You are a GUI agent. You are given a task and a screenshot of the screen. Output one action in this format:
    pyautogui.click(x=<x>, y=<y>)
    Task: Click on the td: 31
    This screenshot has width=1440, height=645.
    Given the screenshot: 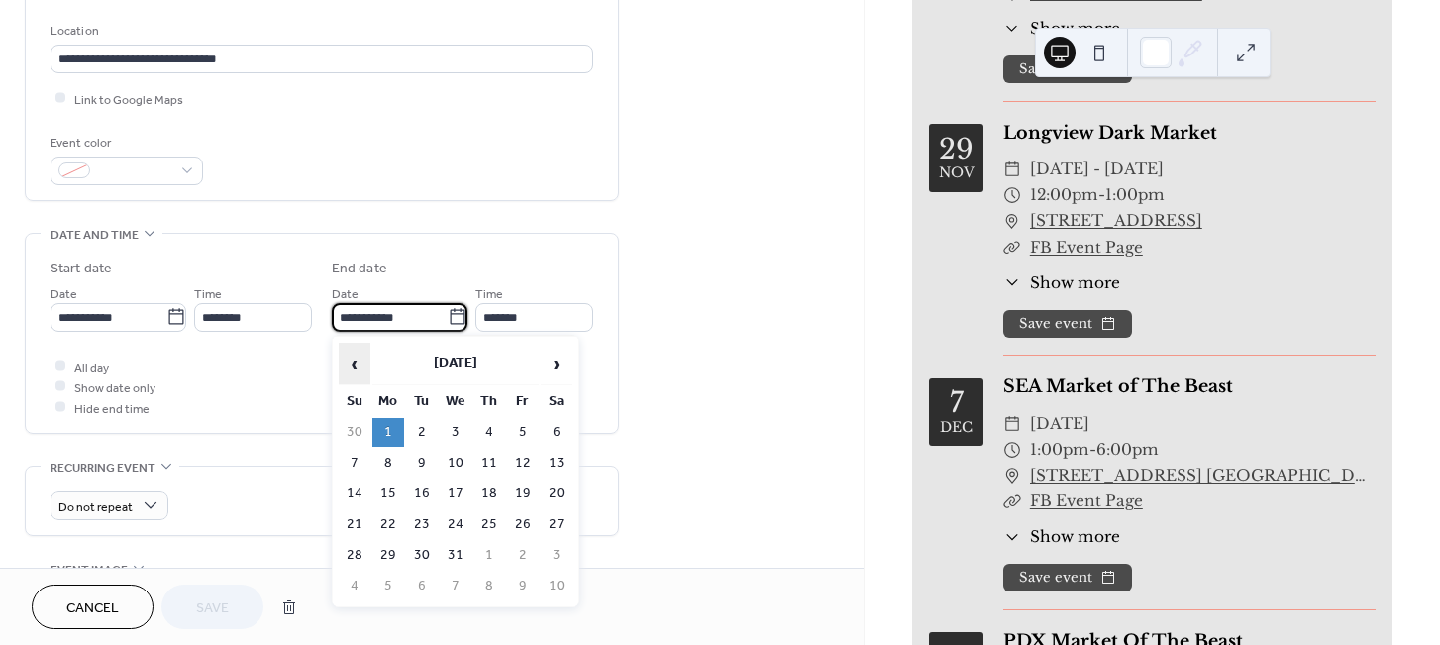 What is the action you would take?
    pyautogui.click(x=455, y=555)
    